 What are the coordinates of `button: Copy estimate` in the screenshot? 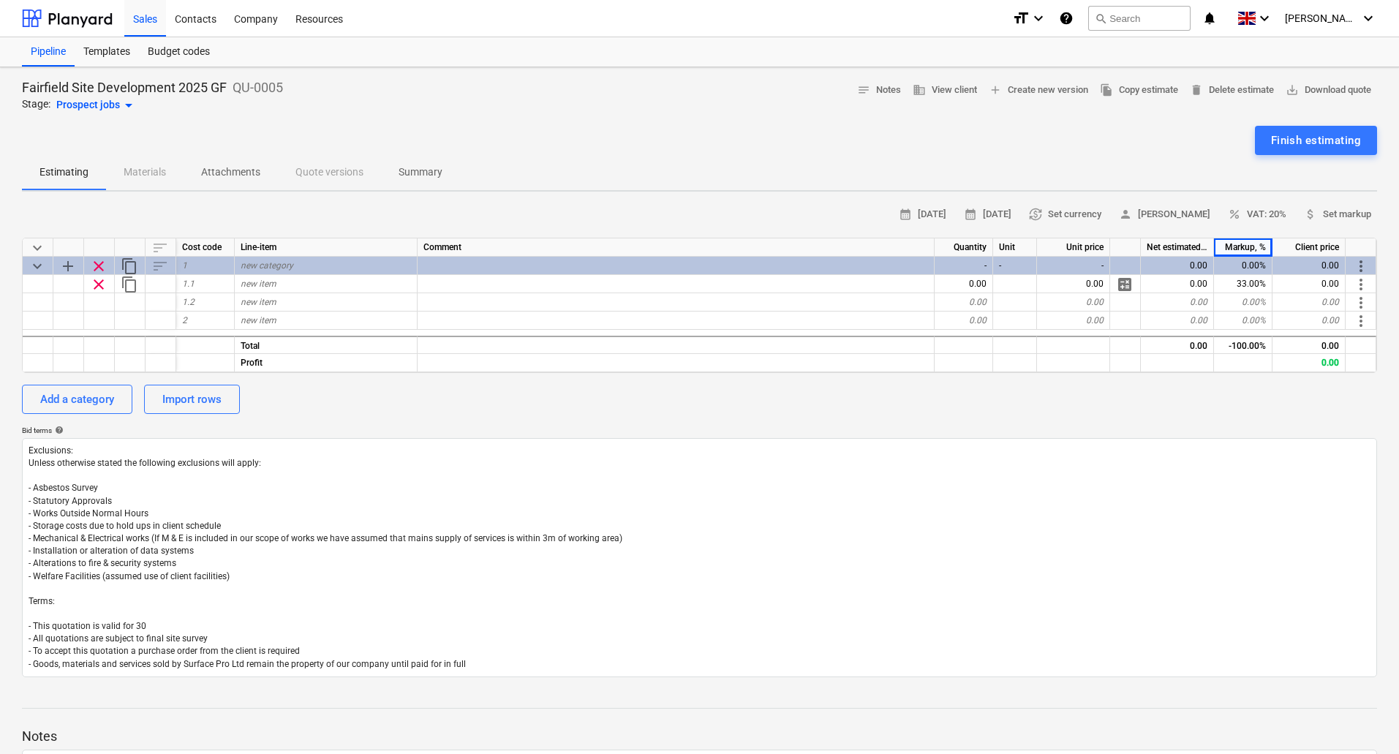 It's located at (1138, 90).